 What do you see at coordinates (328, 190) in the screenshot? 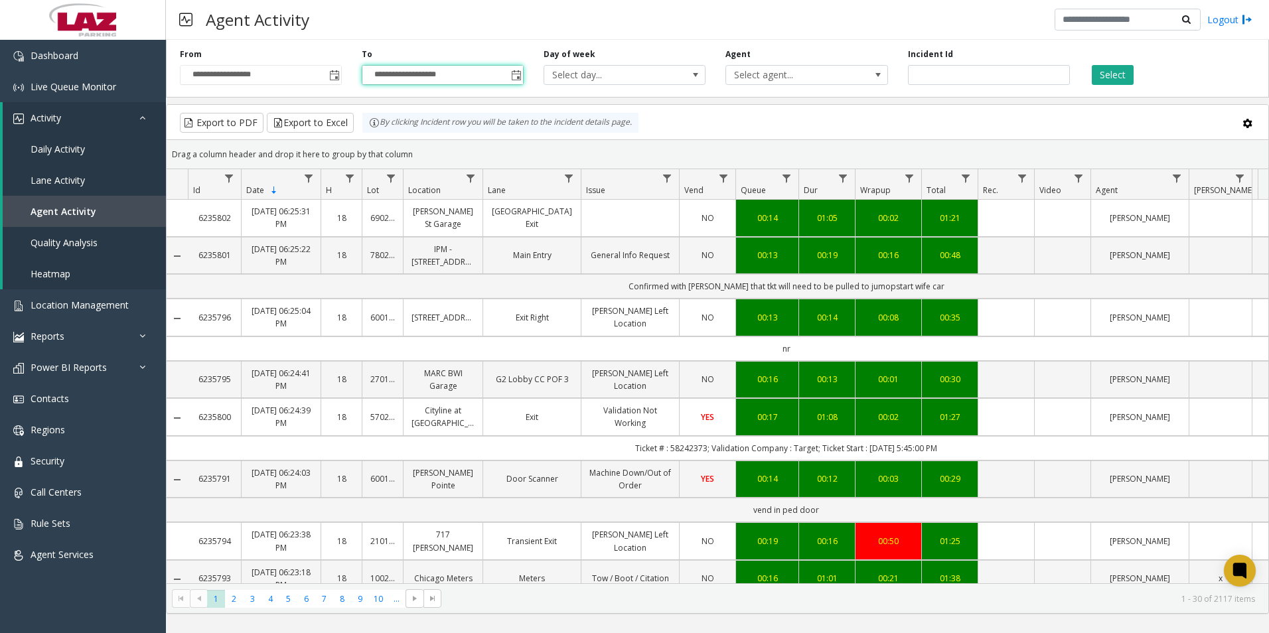
I see `span: H` at bounding box center [328, 190].